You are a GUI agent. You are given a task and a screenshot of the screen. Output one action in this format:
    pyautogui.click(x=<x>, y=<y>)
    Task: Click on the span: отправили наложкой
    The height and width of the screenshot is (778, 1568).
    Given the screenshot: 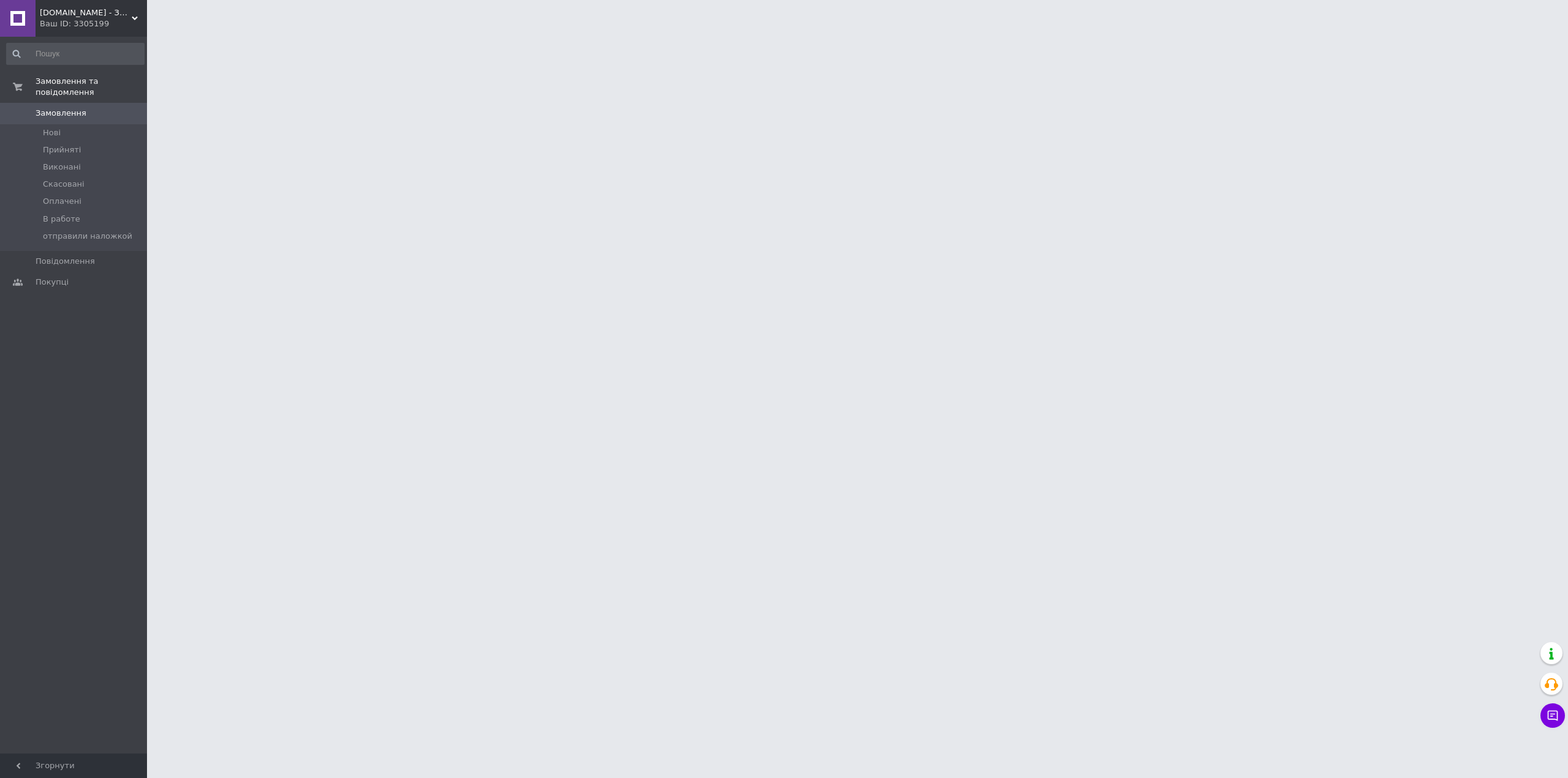 What is the action you would take?
    pyautogui.click(x=88, y=236)
    